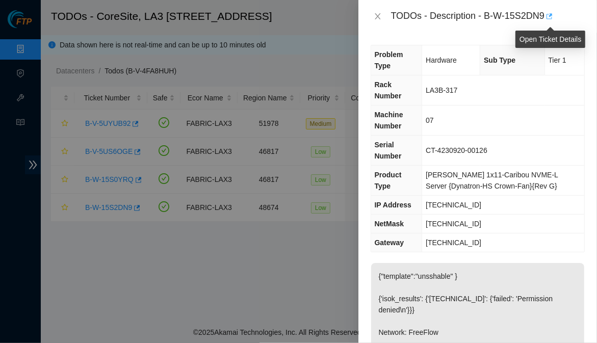  I want to click on span: Sub Type, so click(500, 60).